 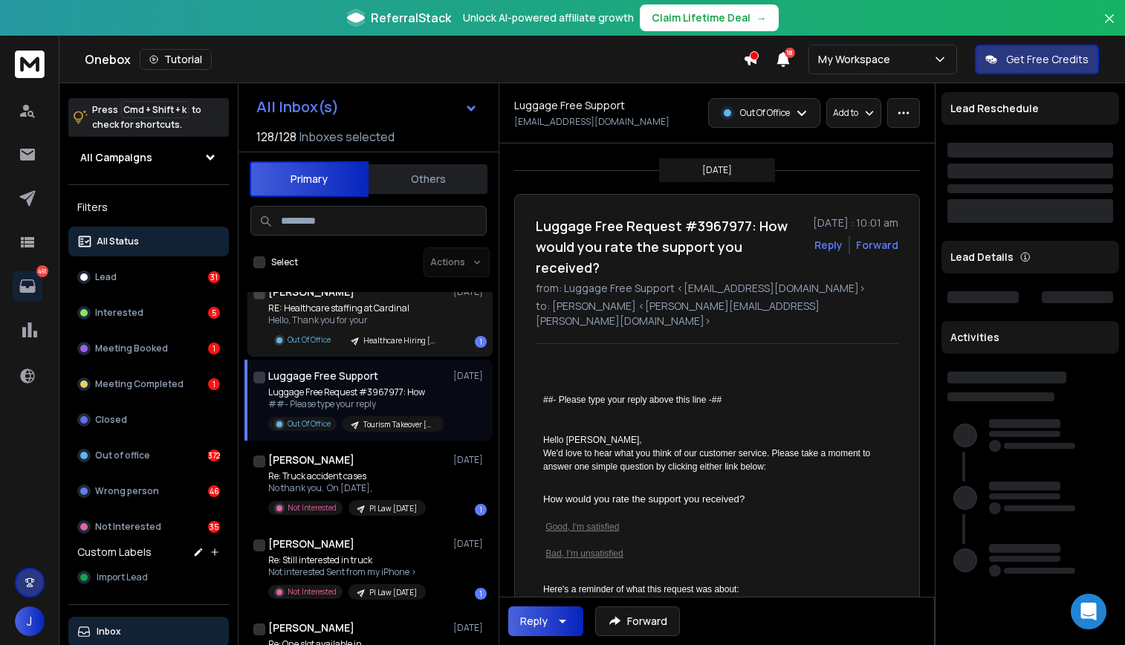 What do you see at coordinates (414, 59) in the screenshot?
I see `div: Onebox` at bounding box center [414, 59].